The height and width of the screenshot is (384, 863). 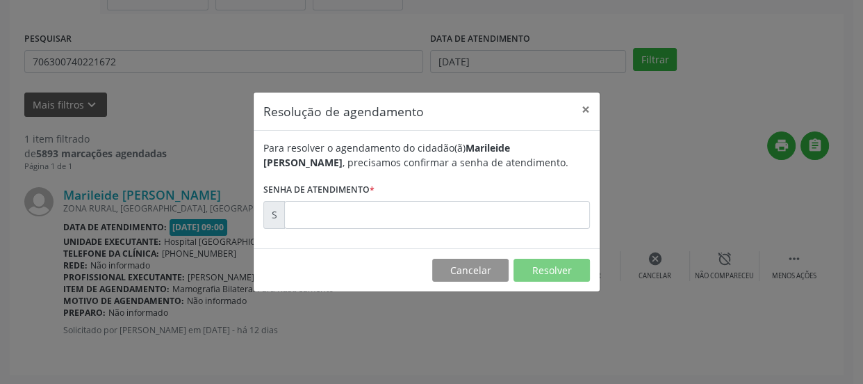 What do you see at coordinates (470, 270) in the screenshot?
I see `button: Cancelar` at bounding box center [470, 270].